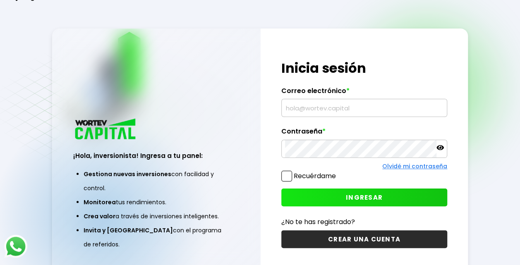 The height and width of the screenshot is (265, 520). Describe the element at coordinates (156, 202) in the screenshot. I see `li: tus rendimientos.` at that location.